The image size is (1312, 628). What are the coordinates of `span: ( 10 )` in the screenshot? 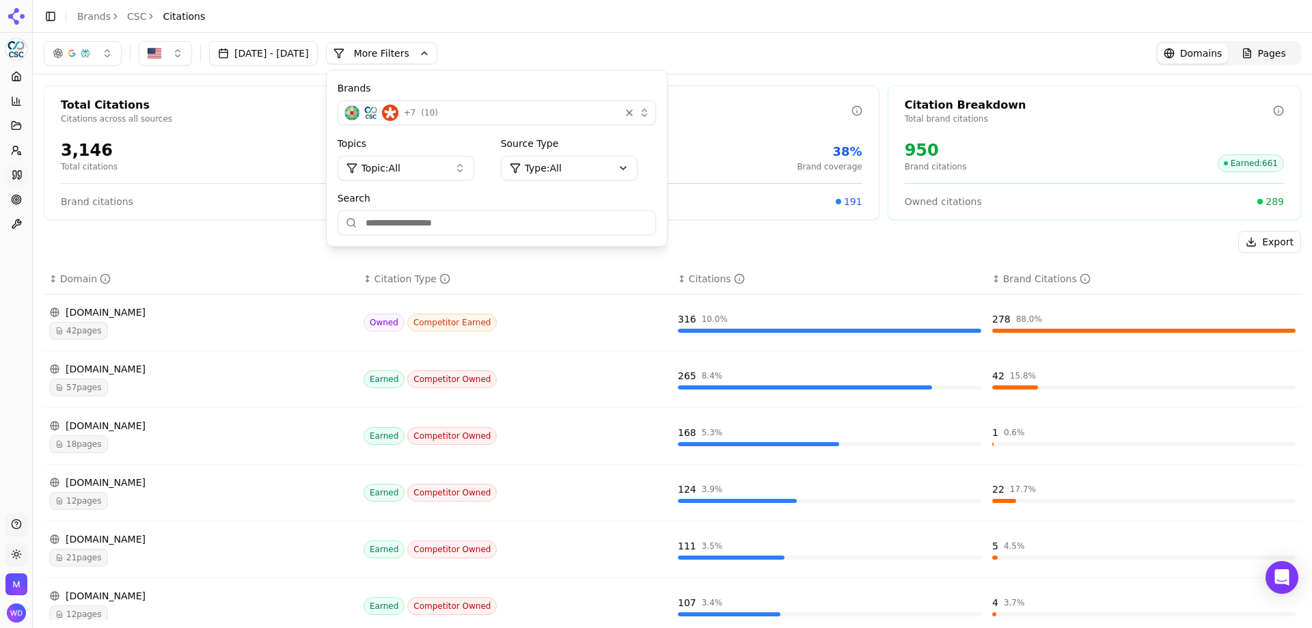 It's located at (429, 113).